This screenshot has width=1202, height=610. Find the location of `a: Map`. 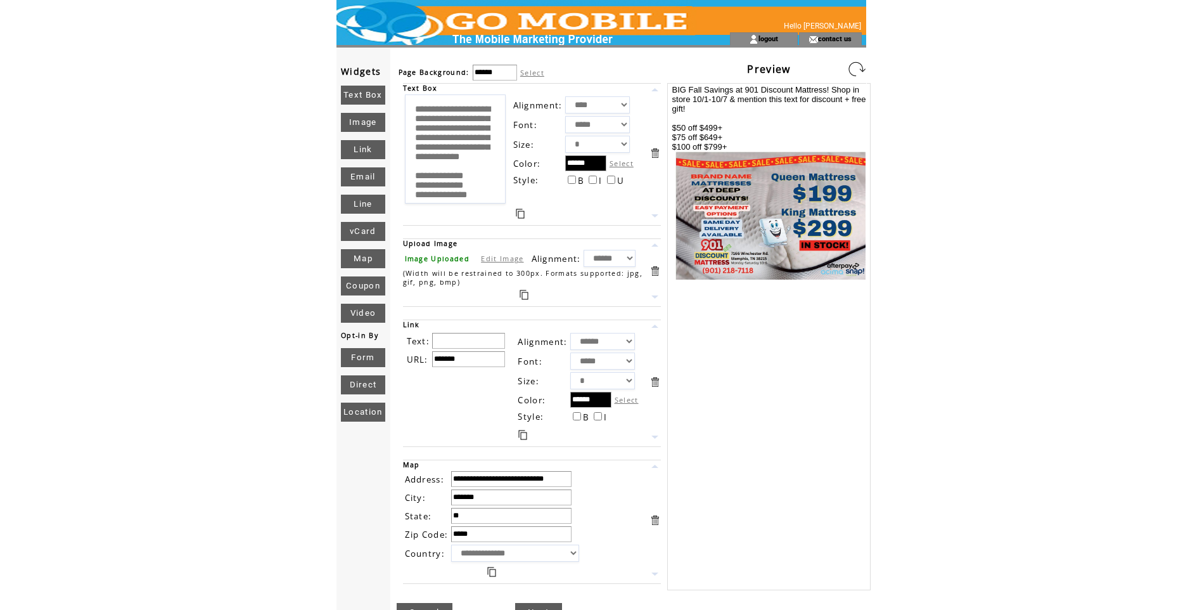

a: Map is located at coordinates (363, 259).